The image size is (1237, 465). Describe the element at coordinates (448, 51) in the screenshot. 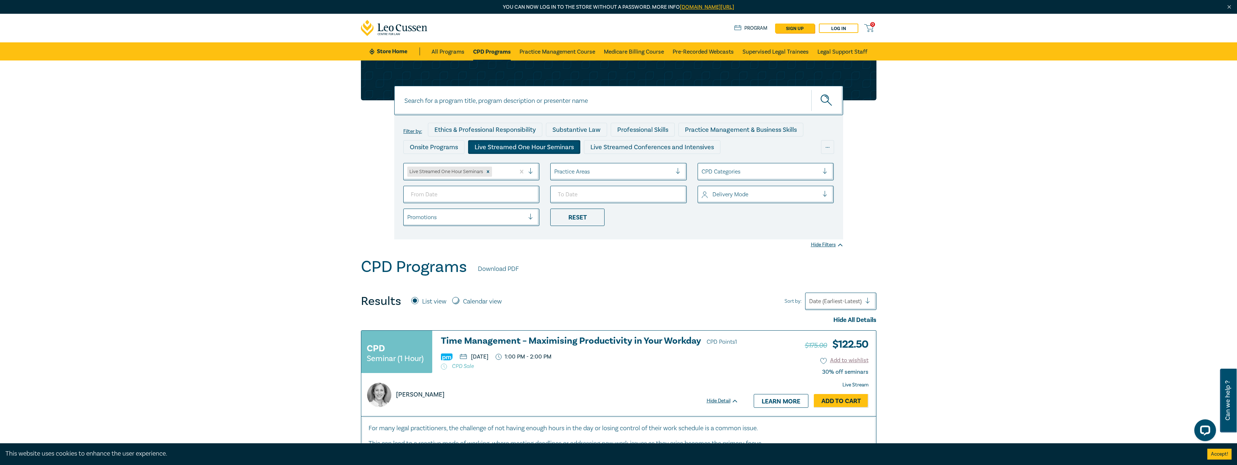

I see `a: All Programs` at that location.